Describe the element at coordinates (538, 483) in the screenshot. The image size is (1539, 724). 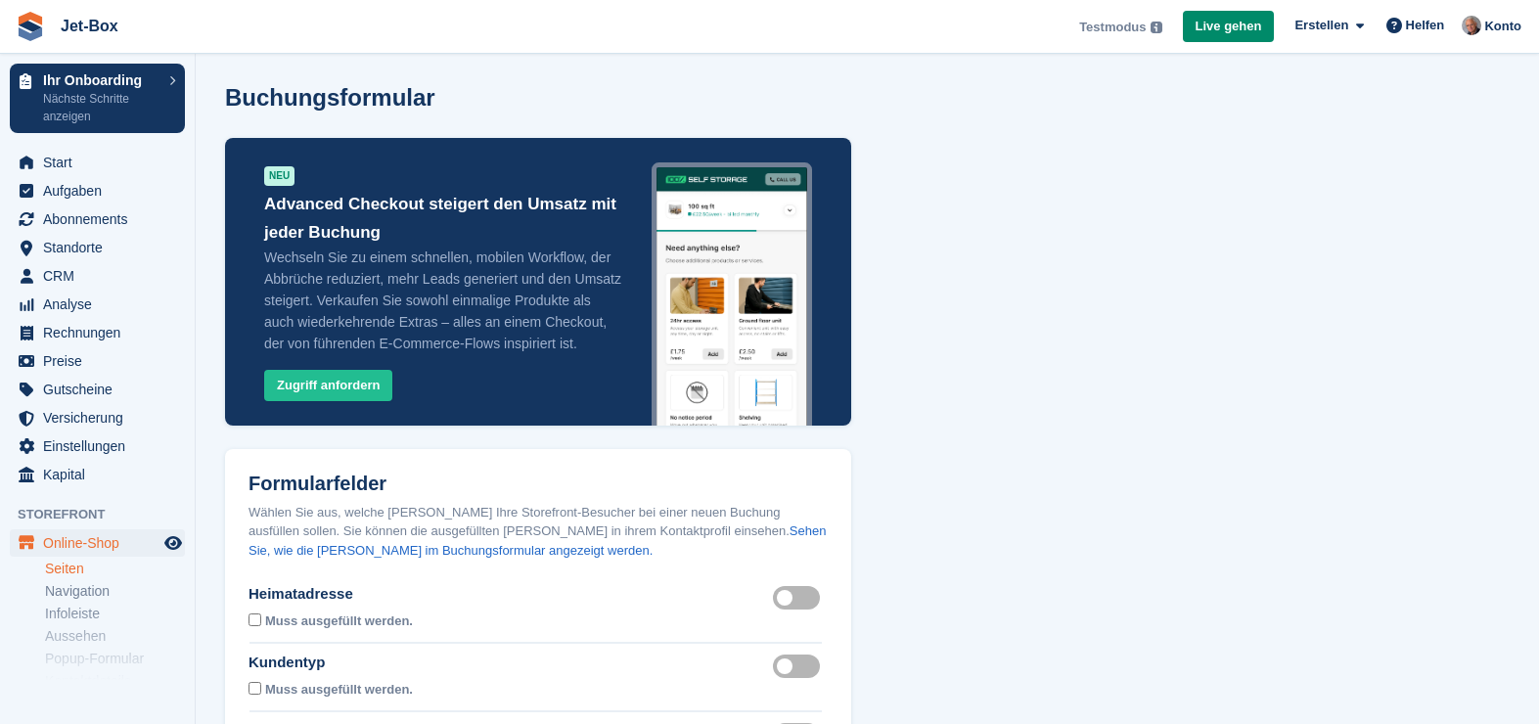
I see `h2: Formularfelder` at that location.